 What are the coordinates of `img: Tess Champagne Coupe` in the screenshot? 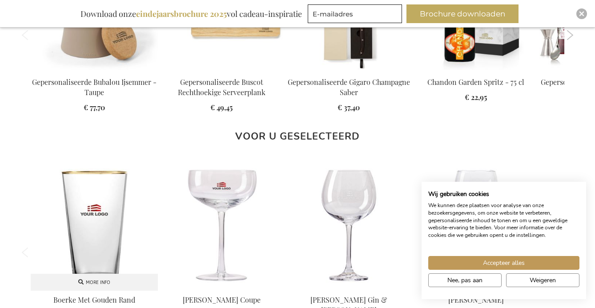 It's located at (221, 225).